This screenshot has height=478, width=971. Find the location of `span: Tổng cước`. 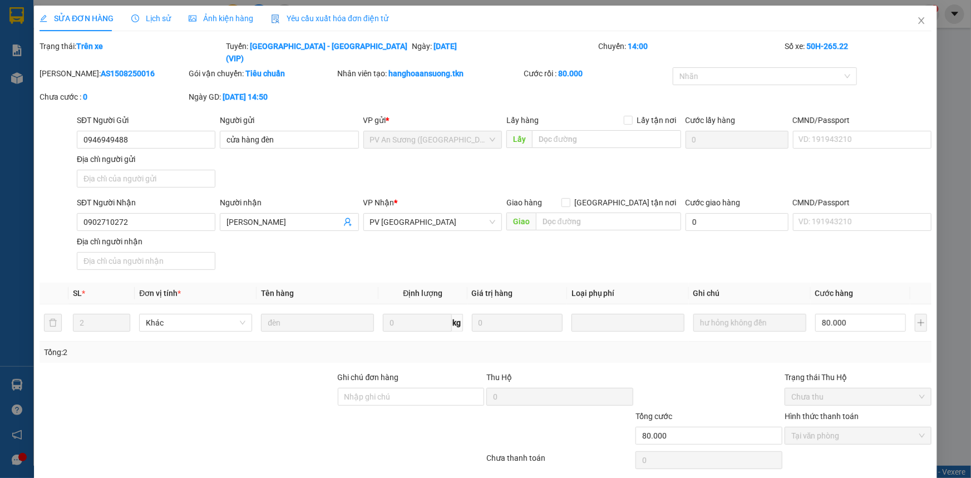

span: Tổng cước is located at coordinates (654, 416).